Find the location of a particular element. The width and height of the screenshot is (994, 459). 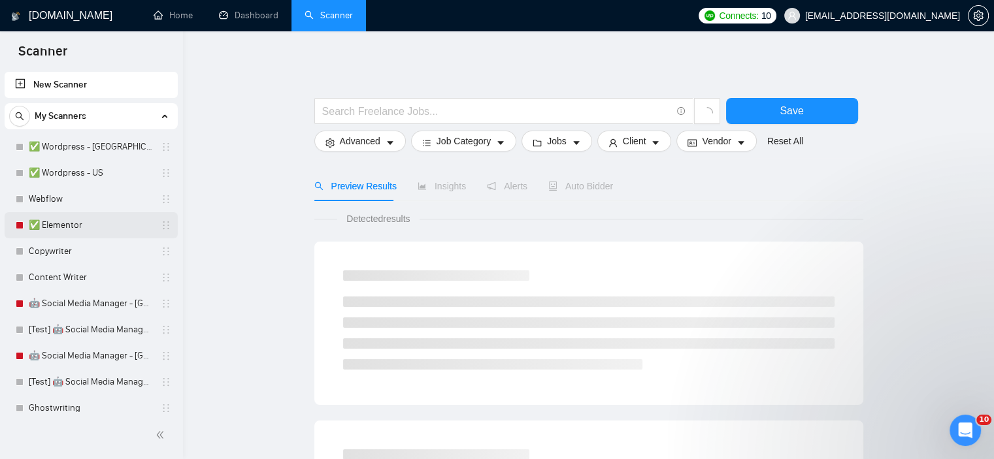

span: Connects: is located at coordinates (738, 16).